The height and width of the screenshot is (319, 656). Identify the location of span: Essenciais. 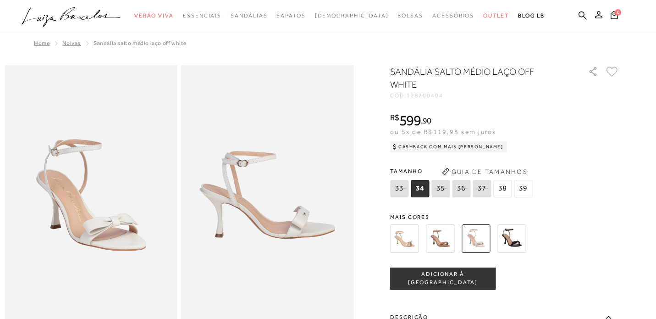
(202, 16).